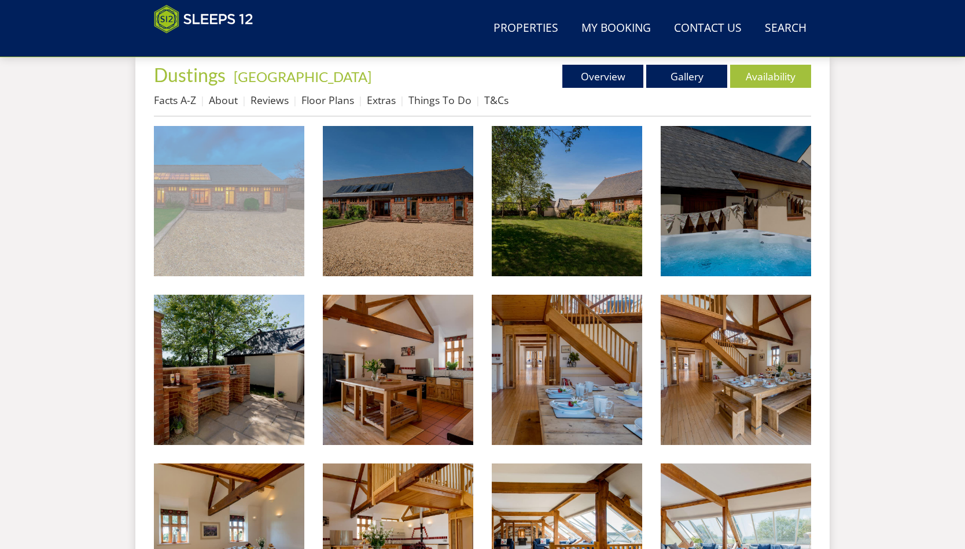  What do you see at coordinates (736, 201) in the screenshot?
I see `img: Dustings - In the private courtyard there's a hot tub` at bounding box center [736, 201].